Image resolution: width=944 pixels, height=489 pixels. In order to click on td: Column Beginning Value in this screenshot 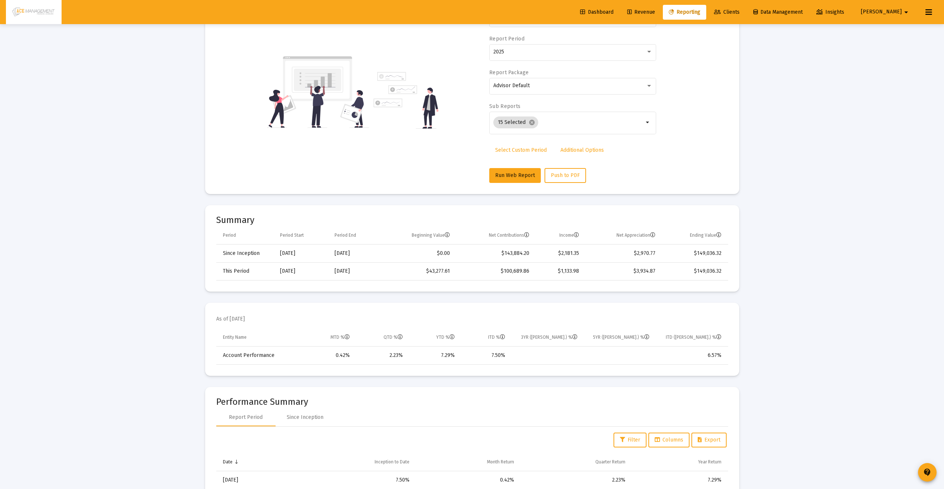, I will do `click(418, 235)`.